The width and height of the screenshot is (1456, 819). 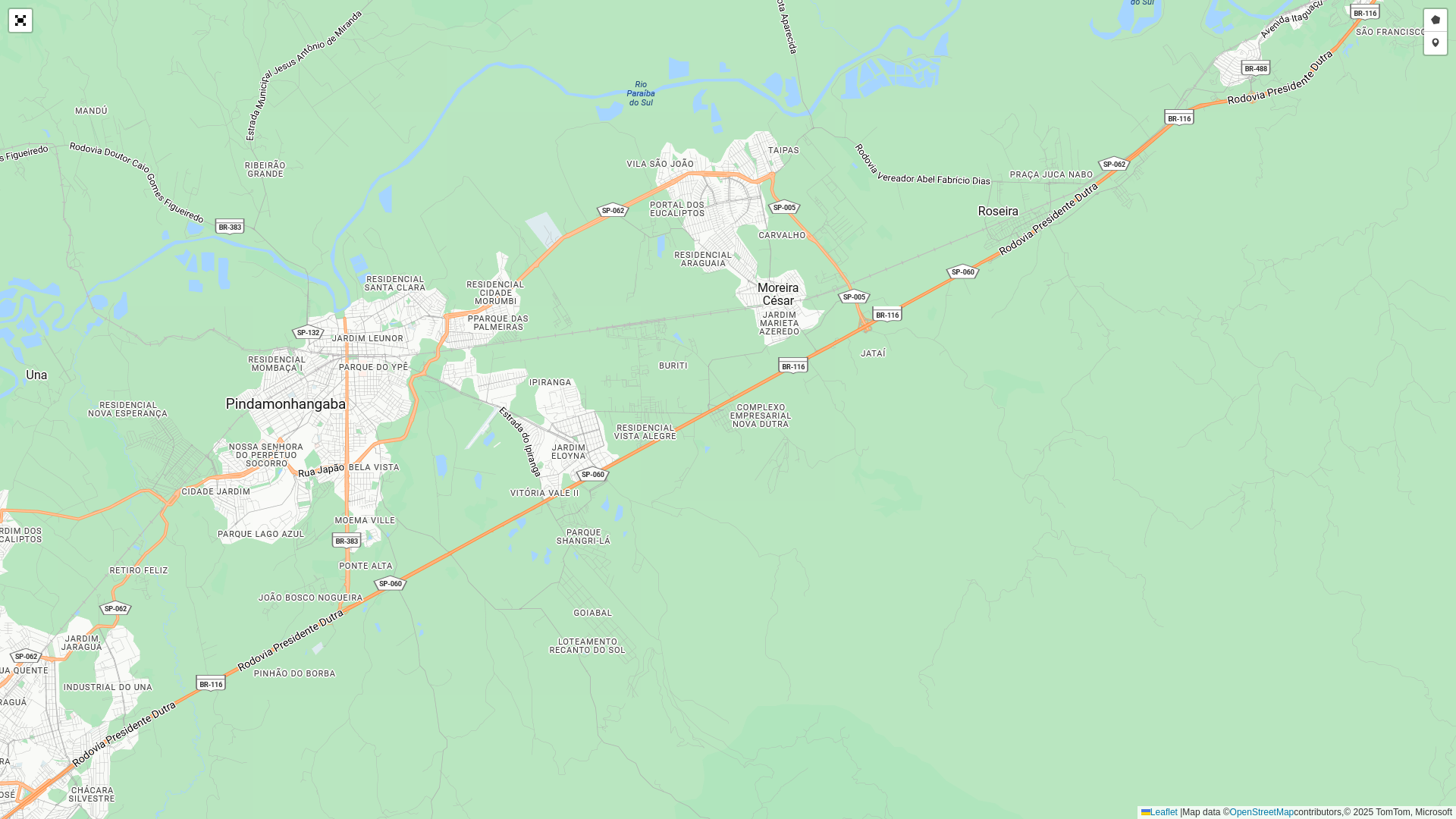 I want to click on div: Map data © contributors,© 2025 TomTom, Microsoft, so click(x=1297, y=811).